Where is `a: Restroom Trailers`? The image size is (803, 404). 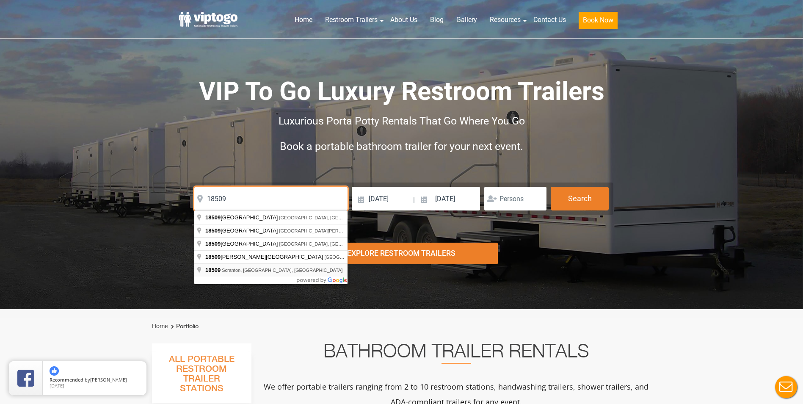 a: Restroom Trailers is located at coordinates (351, 20).